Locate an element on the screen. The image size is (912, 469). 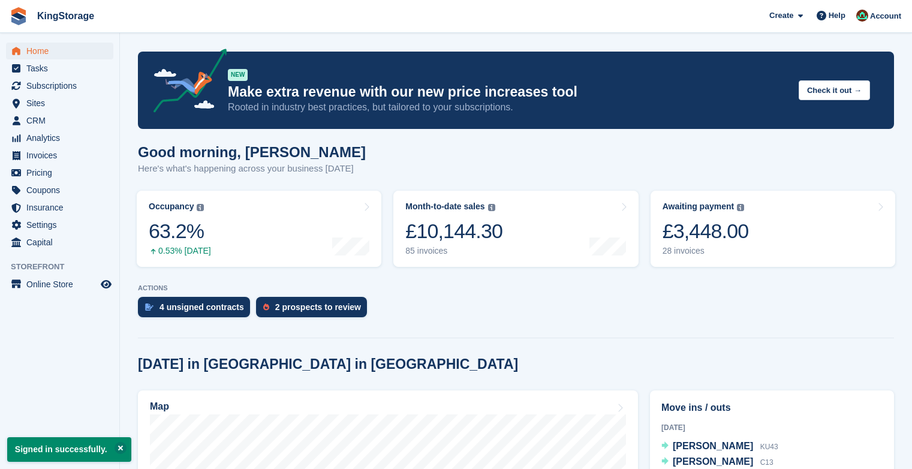
div: NEW is located at coordinates (238, 75).